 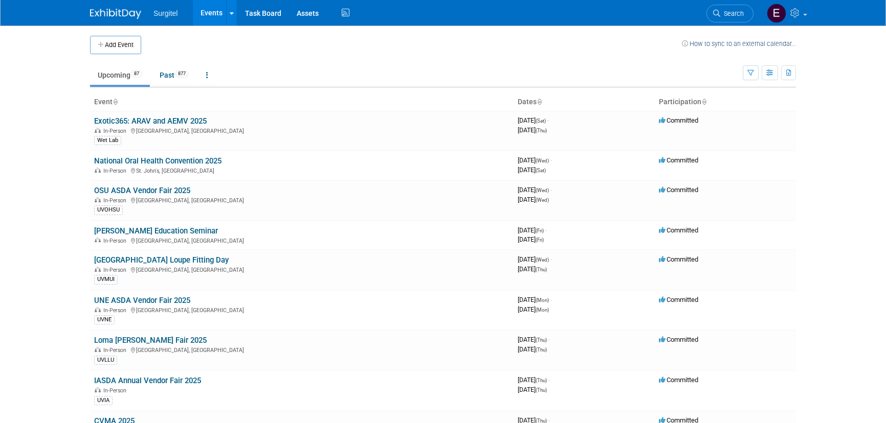 What do you see at coordinates (103, 401) in the screenshot?
I see `div: UVIA` at bounding box center [103, 401].